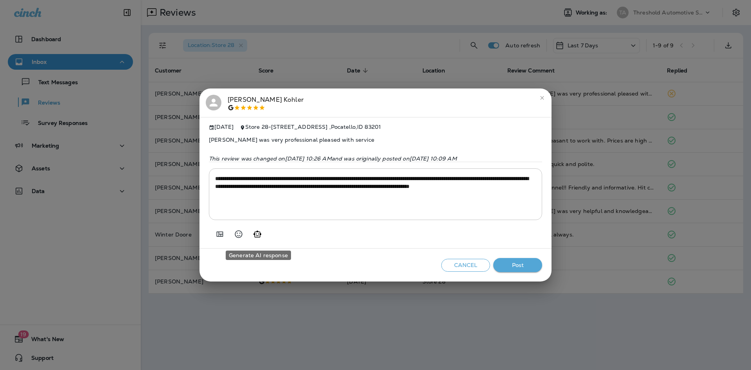 Image resolution: width=751 pixels, height=370 pixels. I want to click on button: Cancel, so click(465, 265).